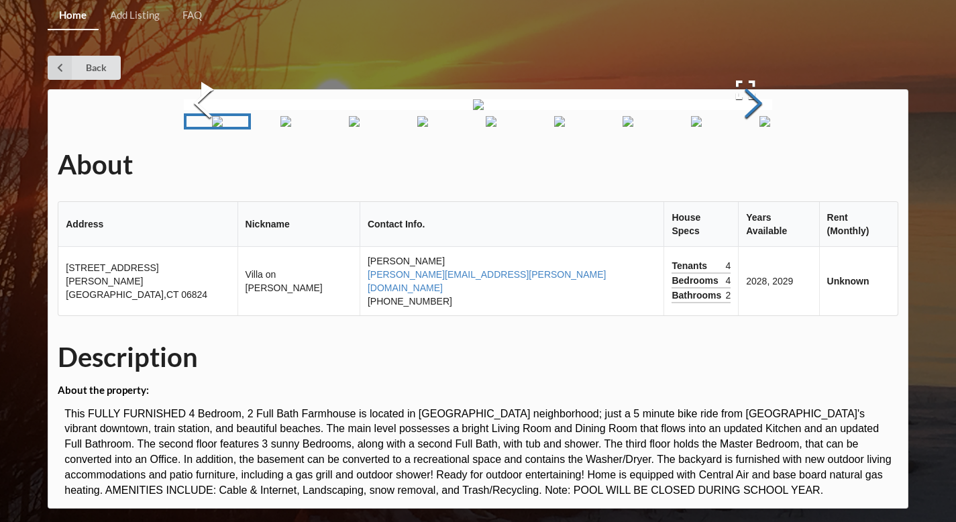 This screenshot has width=956, height=522. What do you see at coordinates (478, 105) in the screenshot?
I see `img: 54_veres%2FIMG_3214.jpeg` at bounding box center [478, 105].